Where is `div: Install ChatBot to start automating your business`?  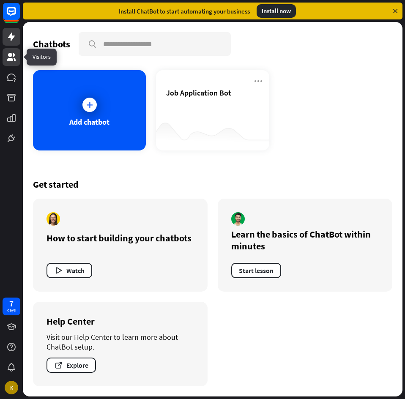
div: Install ChatBot to start automating your business is located at coordinates (184, 11).